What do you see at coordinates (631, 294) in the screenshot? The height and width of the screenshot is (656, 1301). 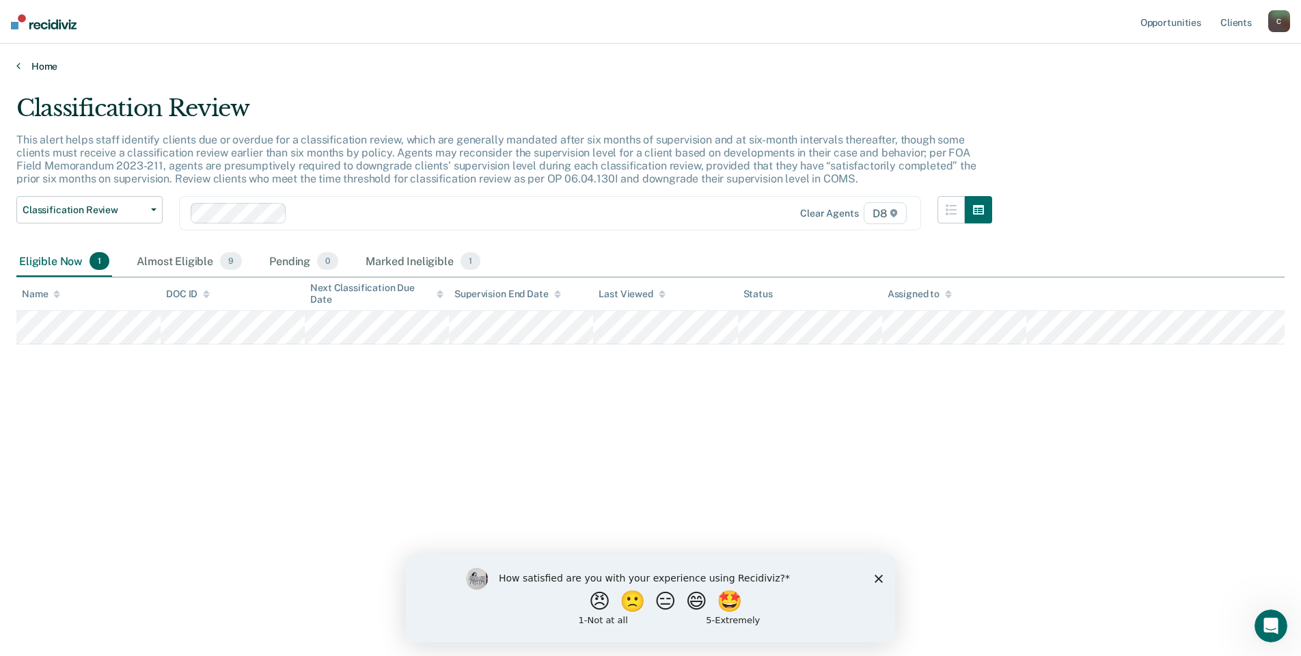 I see `div: Last Viewed` at bounding box center [631, 294].